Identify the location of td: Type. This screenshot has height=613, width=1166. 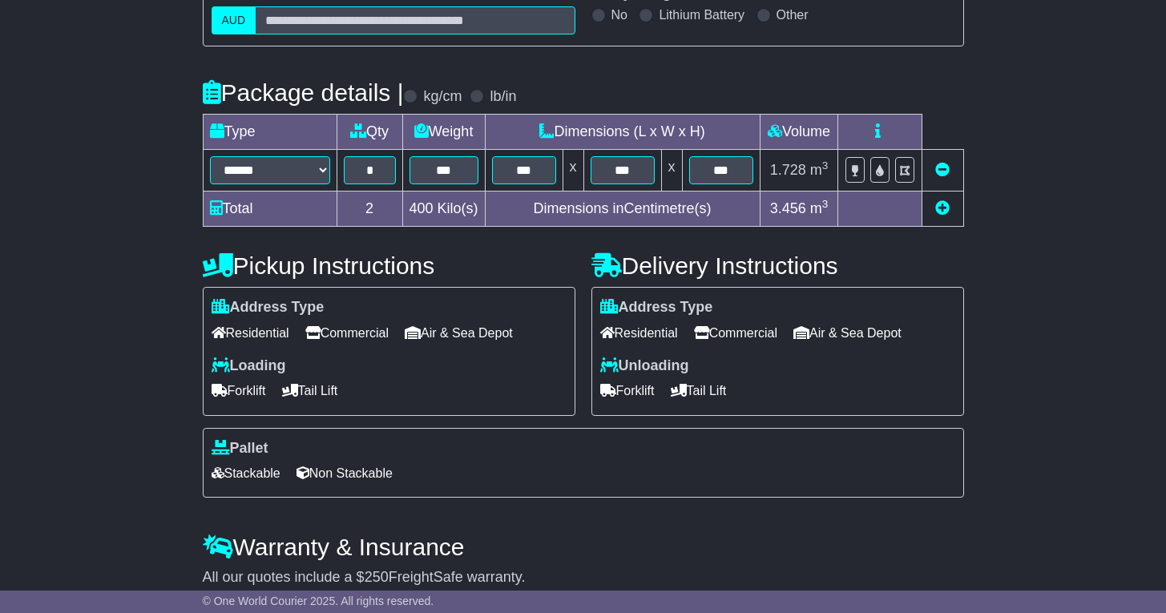
(269, 132).